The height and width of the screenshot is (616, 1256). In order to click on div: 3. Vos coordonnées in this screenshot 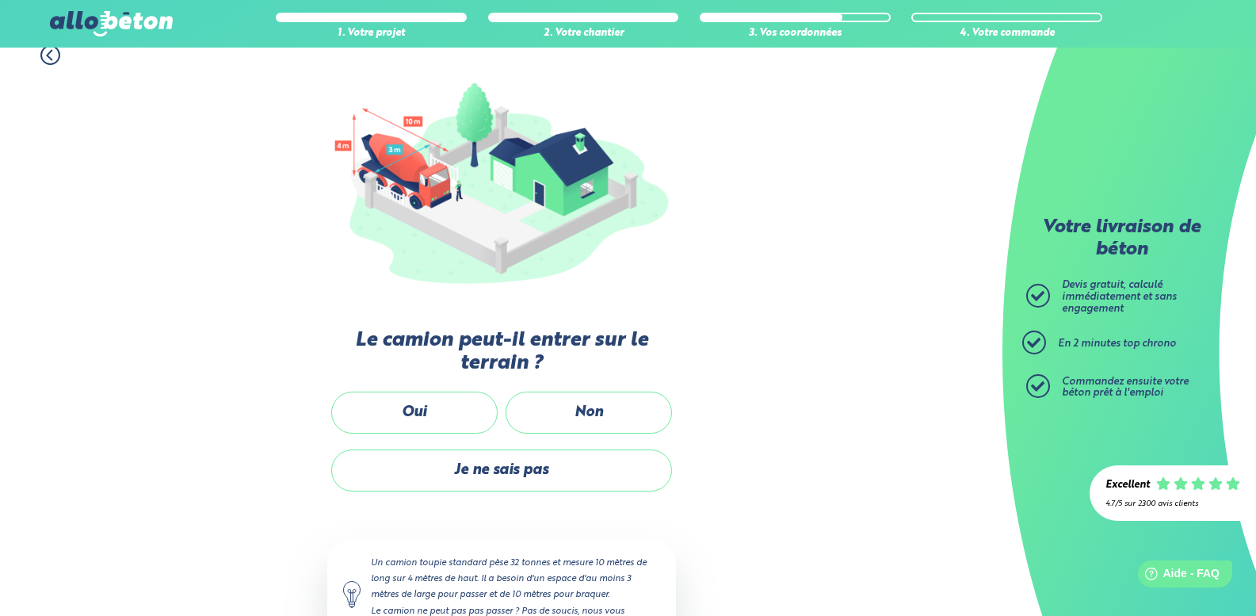, I will do `click(795, 33)`.